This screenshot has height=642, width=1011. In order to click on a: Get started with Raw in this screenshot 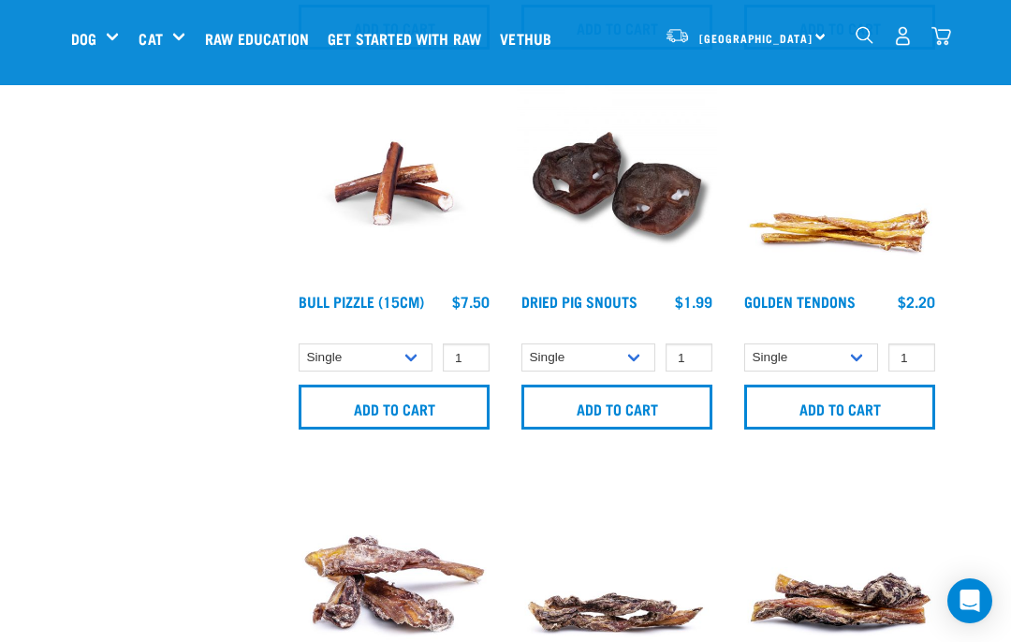, I will do `click(409, 38)`.